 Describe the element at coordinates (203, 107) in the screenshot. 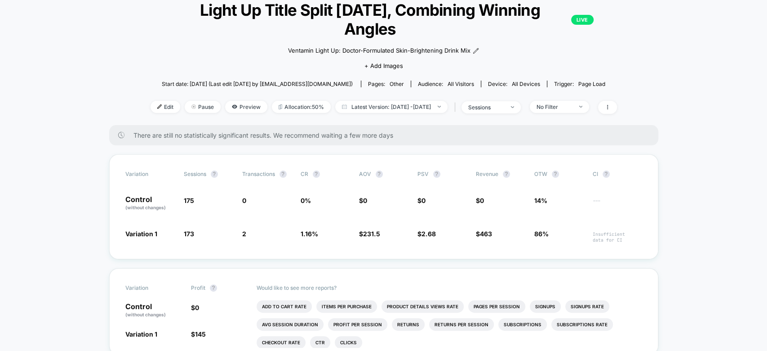

I see `span: Pause` at that location.